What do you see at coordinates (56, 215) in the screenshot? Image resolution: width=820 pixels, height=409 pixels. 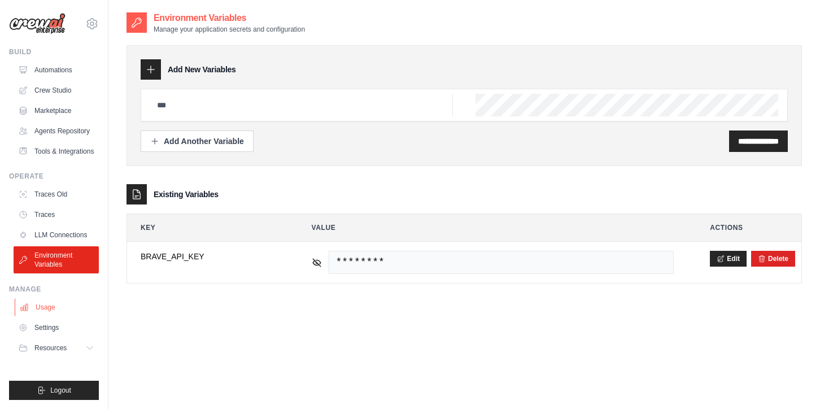 I see `a: Traces` at bounding box center [56, 215].